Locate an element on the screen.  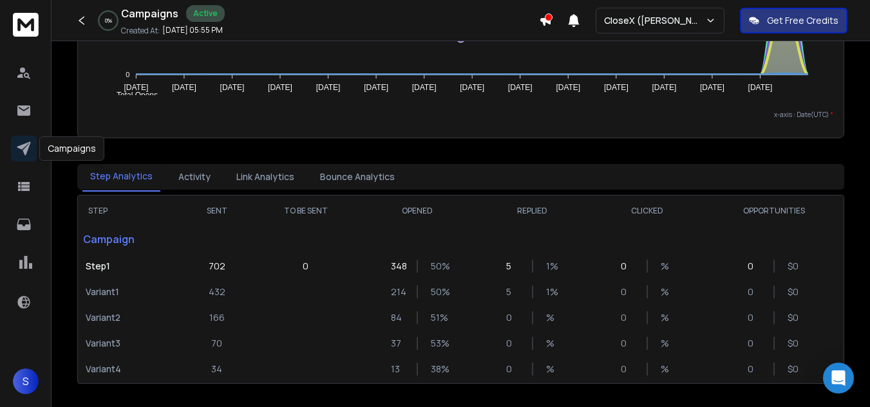
p: Variant 1 is located at coordinates (130, 292).